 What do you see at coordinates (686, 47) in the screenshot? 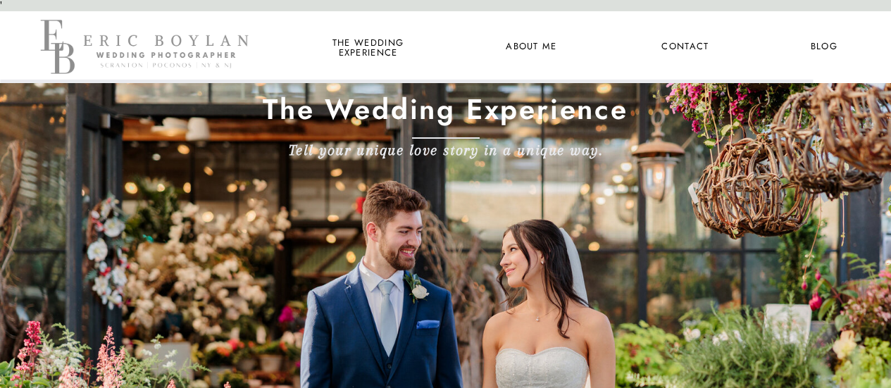
I see `a: Contact` at bounding box center [686, 47].